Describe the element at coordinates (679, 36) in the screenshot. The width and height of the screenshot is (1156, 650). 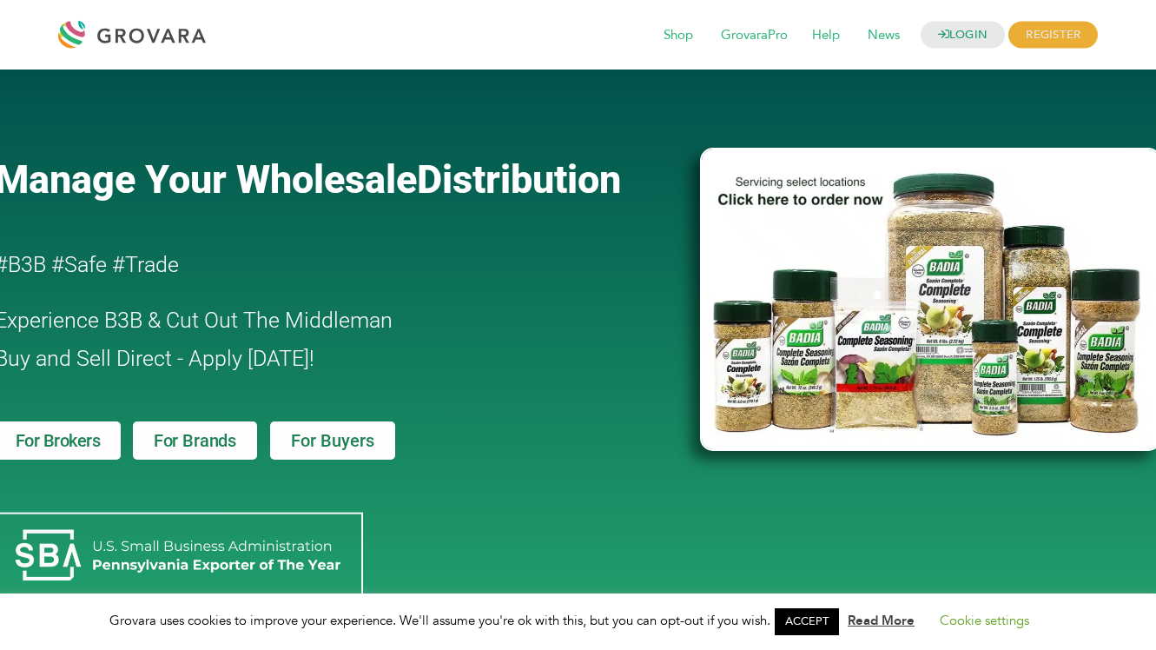
I see `span: Shop` at that location.